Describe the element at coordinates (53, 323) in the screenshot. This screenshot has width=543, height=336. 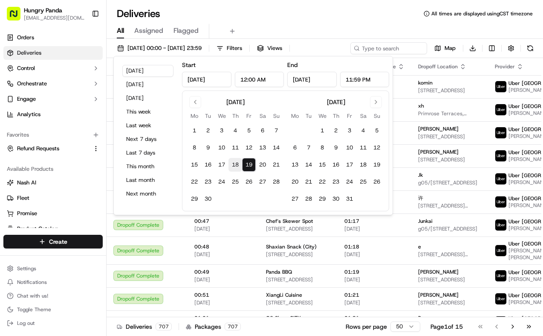
I see `button: Log out` at that location.